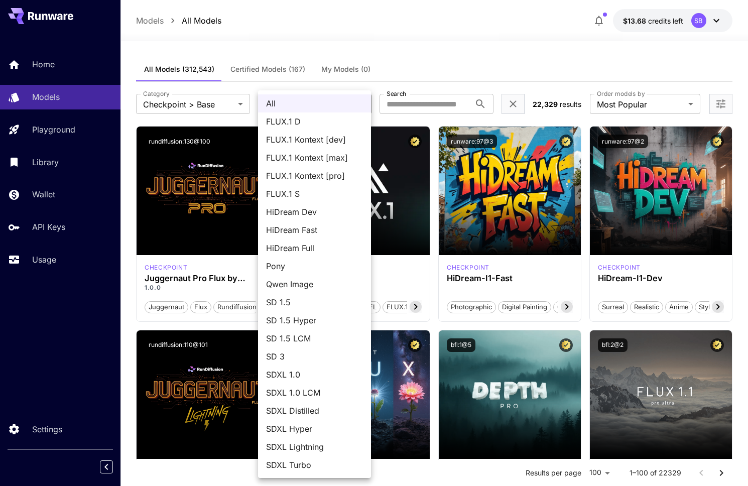  Describe the element at coordinates (314, 428) in the screenshot. I see `span: SDXL Hyper` at that location.